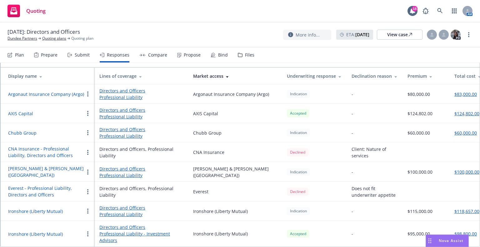 The image size is (480, 247). What do you see at coordinates (158, 55) in the screenshot?
I see `div: Compare` at bounding box center [158, 55].